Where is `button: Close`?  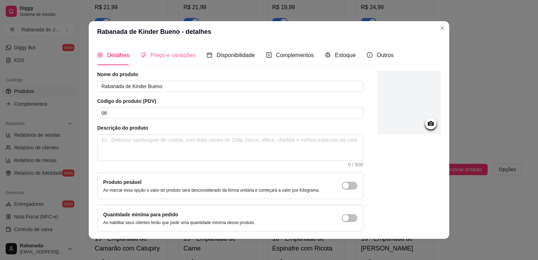 button: Close is located at coordinates (443, 28).